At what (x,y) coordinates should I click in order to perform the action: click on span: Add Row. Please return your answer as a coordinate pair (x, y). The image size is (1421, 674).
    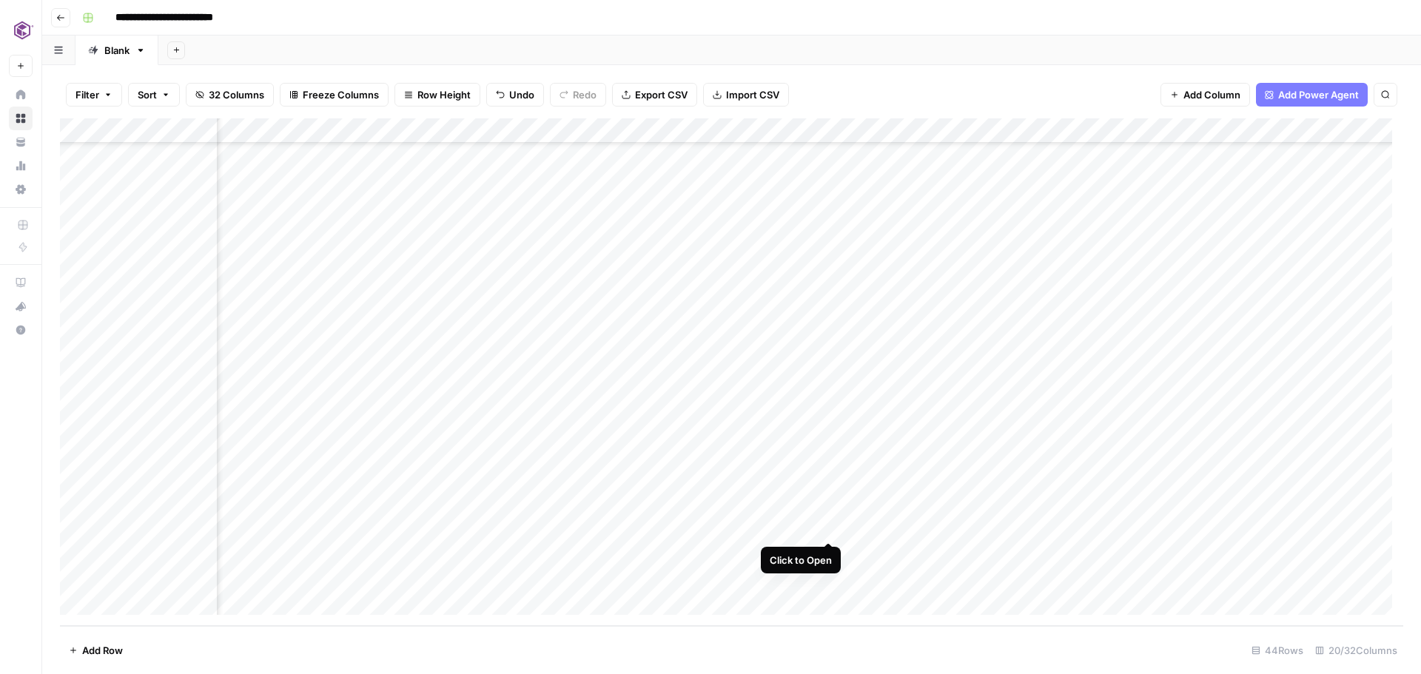
    Looking at the image, I should click on (102, 651).